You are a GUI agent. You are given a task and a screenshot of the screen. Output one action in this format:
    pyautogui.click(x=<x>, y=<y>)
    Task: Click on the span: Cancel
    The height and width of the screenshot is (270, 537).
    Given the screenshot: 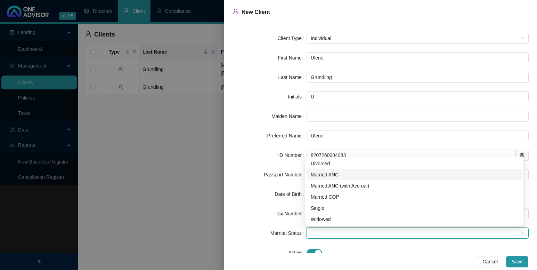 What is the action you would take?
    pyautogui.click(x=490, y=261)
    